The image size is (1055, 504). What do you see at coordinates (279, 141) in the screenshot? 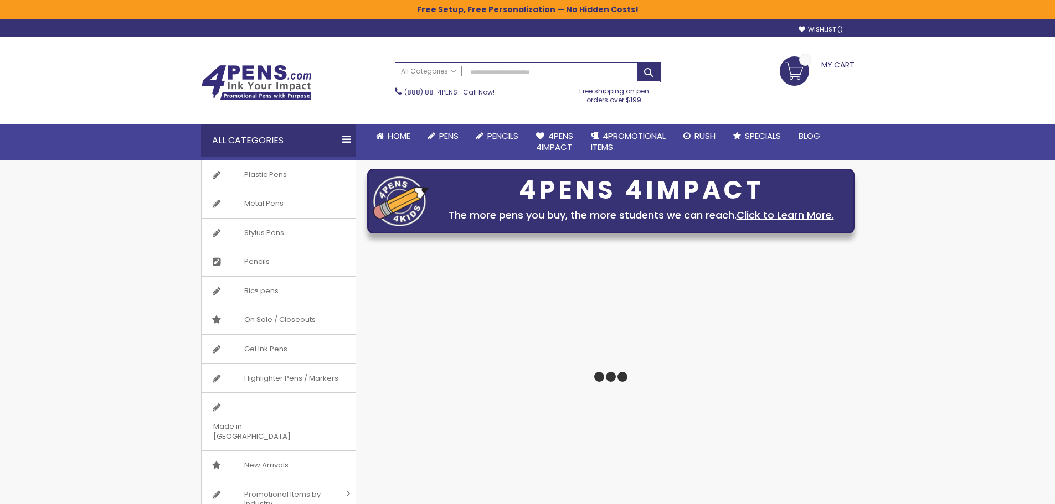
I see `div: All Categories` at bounding box center [279, 141].